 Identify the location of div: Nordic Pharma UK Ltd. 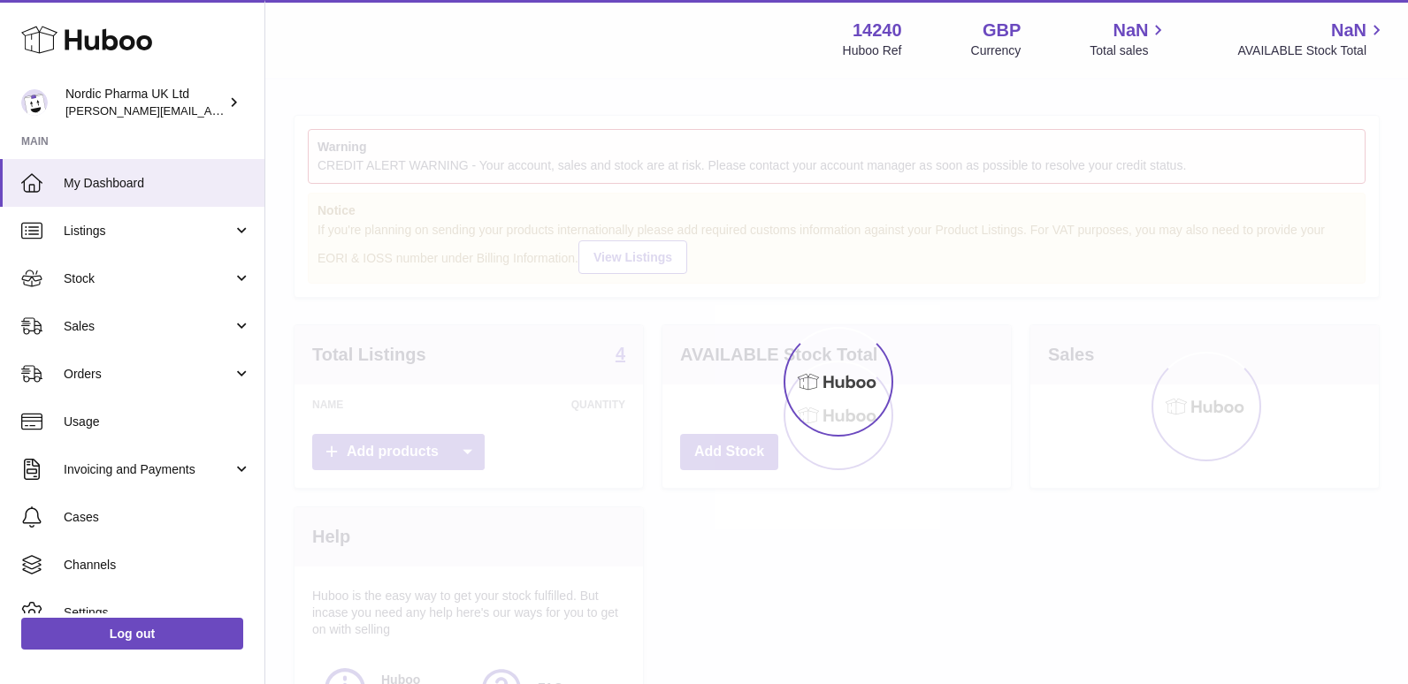
(145, 103).